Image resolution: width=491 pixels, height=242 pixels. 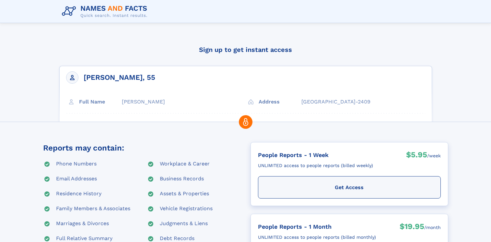 What do you see at coordinates (317, 226) in the screenshot?
I see `div: People Reports - 1 Month` at bounding box center [317, 226].